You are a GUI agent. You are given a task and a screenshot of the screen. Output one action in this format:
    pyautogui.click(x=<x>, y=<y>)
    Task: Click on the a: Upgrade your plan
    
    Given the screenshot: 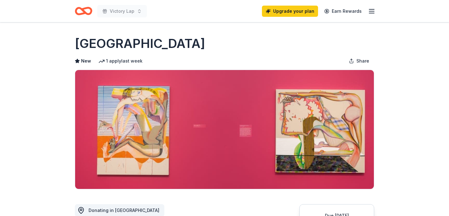 What is the action you would take?
    pyautogui.click(x=290, y=11)
    